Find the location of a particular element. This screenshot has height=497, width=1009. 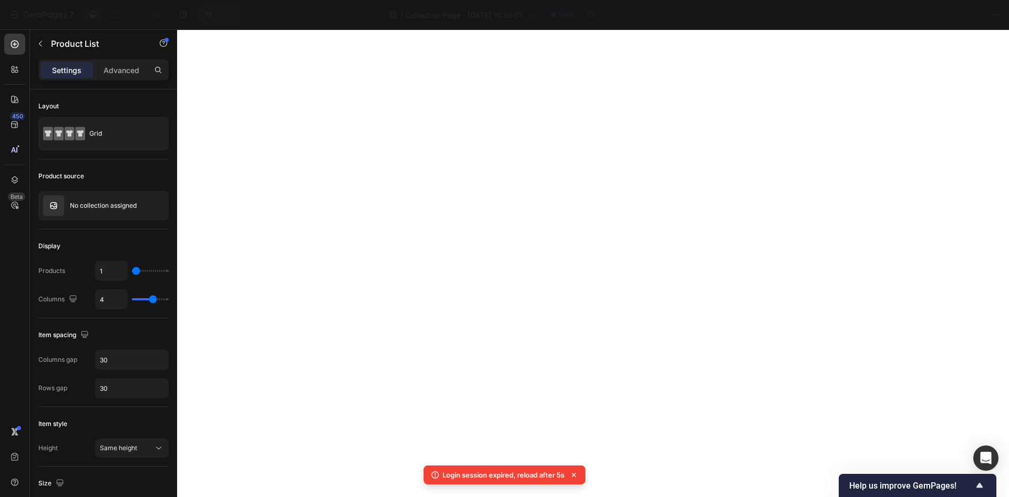

span: 0 collection assigned is located at coordinates (834, 15).